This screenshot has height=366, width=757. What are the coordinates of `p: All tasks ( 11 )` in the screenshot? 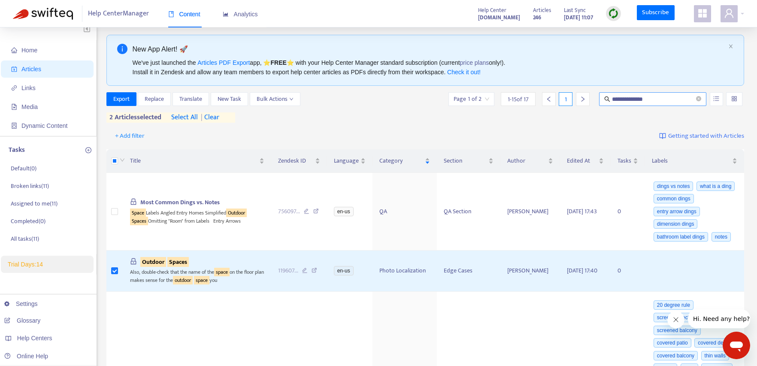 It's located at (25, 239).